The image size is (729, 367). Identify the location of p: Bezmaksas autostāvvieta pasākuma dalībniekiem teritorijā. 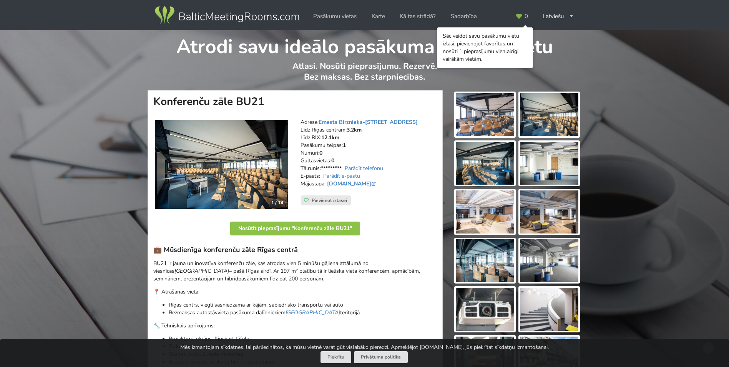
(303, 312).